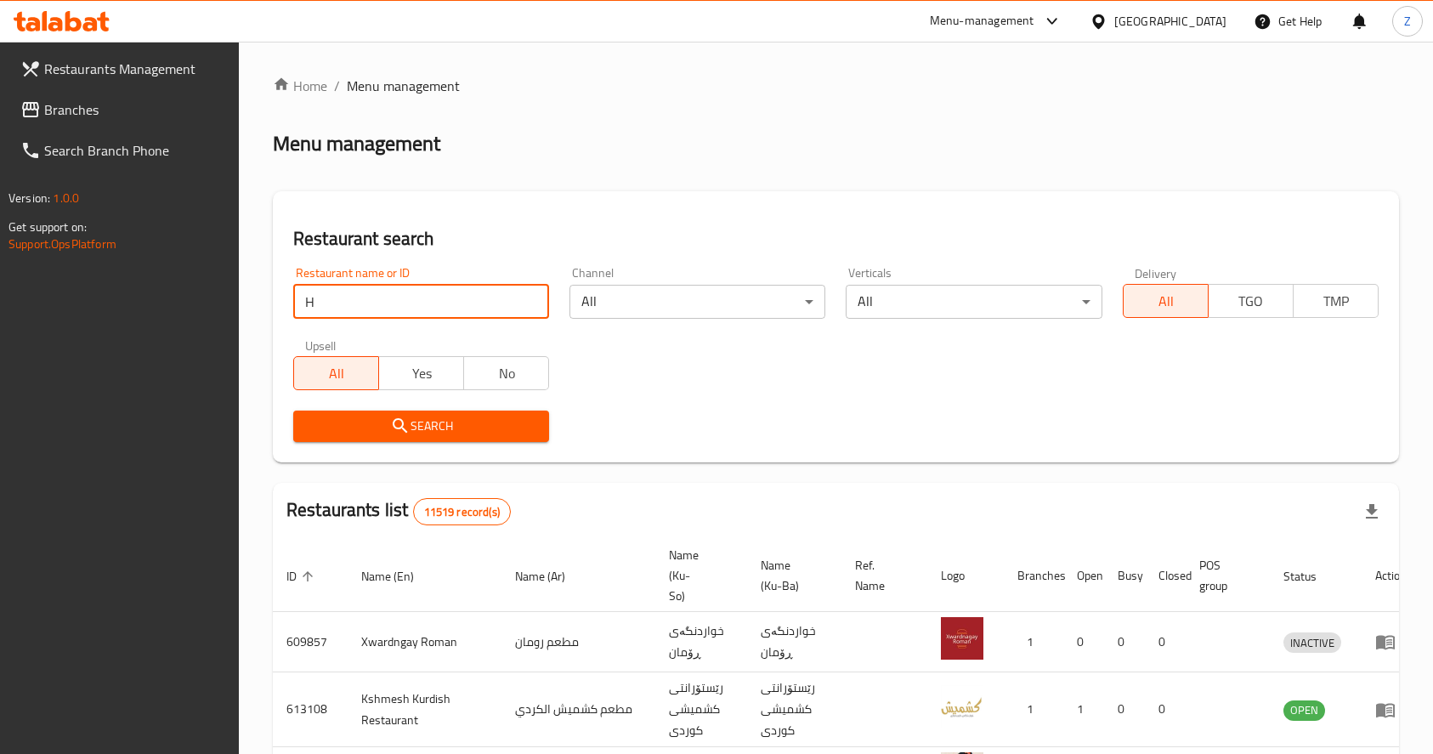  Describe the element at coordinates (399, 576) in the screenshot. I see `span: Name (En)` at that location.